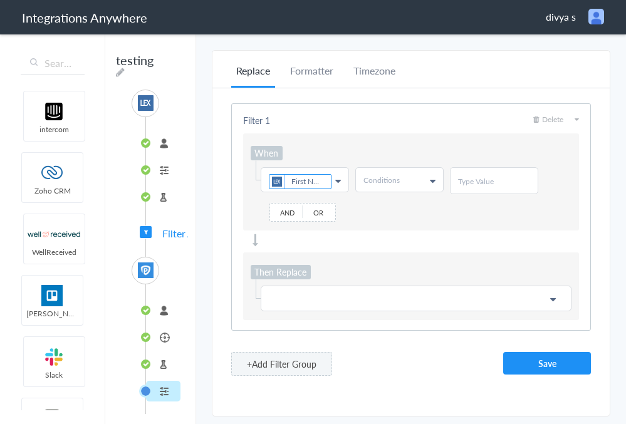 The image size is (626, 424). I want to click on span: Filter Applied, so click(192, 233).